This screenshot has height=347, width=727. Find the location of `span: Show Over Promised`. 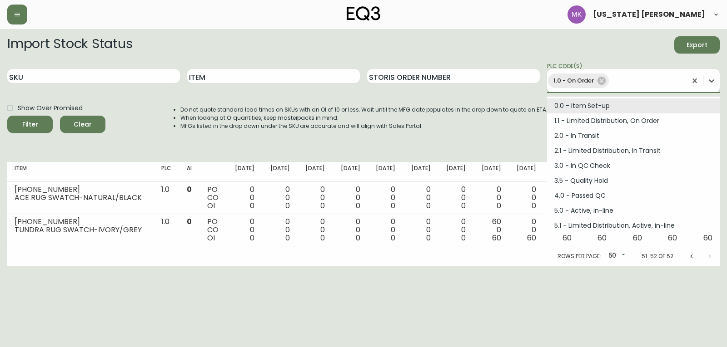

span: Show Over Promised is located at coordinates (50, 108).